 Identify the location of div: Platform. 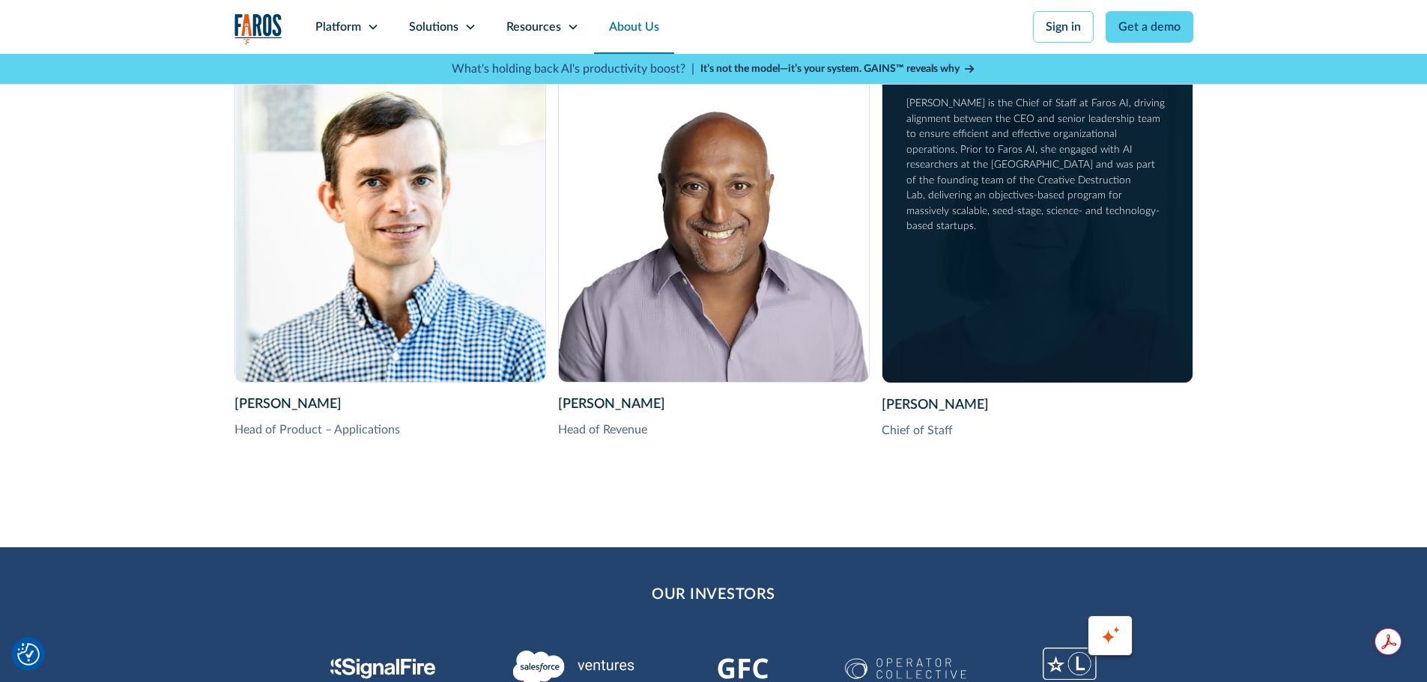
(338, 27).